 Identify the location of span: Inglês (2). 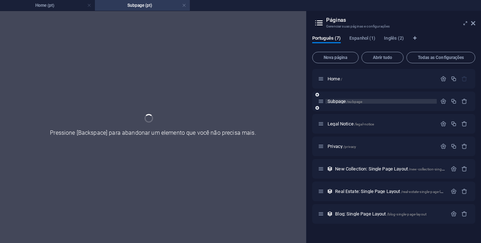
(394, 39).